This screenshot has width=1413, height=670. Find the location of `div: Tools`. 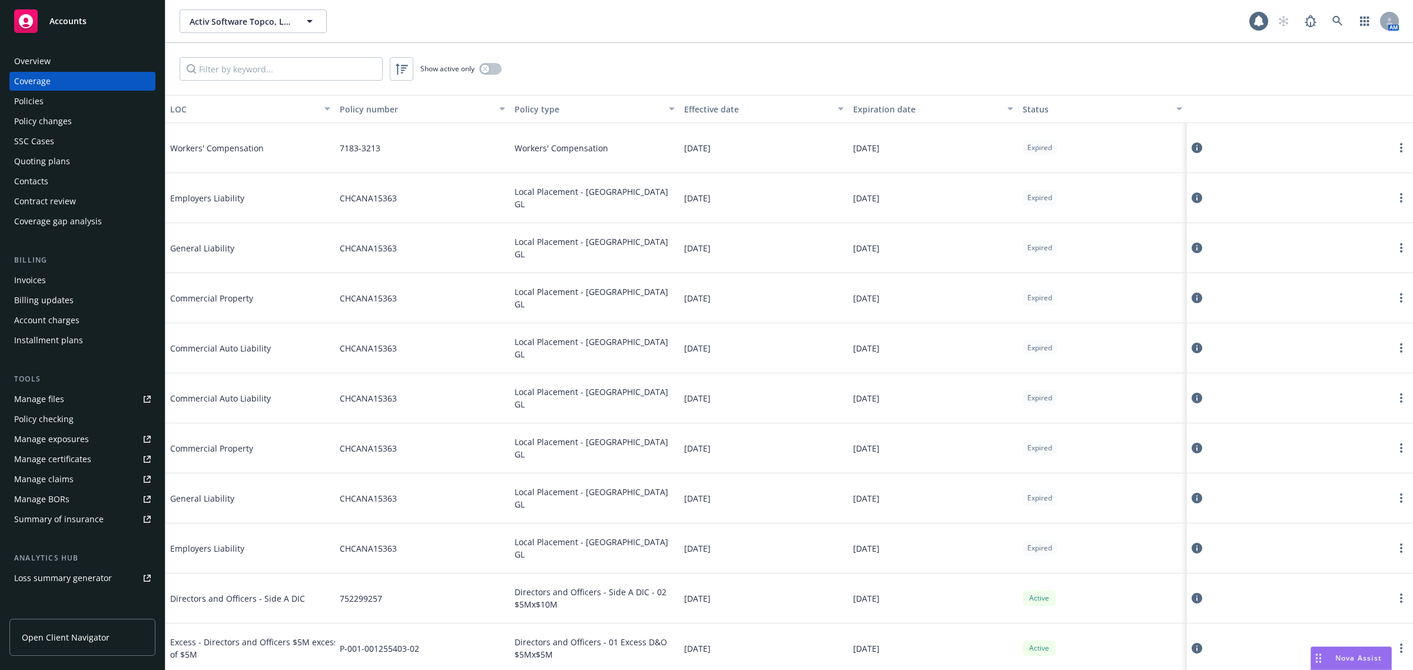

div: Tools is located at coordinates (82, 379).